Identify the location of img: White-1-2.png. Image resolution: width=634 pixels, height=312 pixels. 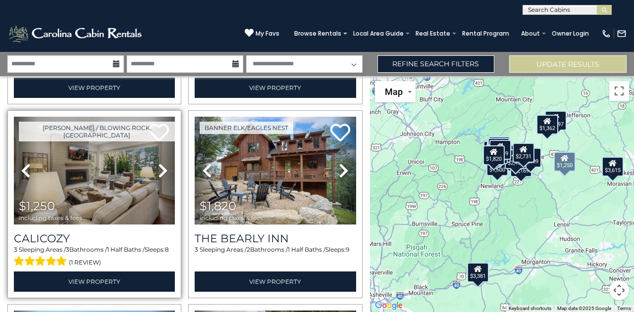
(76, 34).